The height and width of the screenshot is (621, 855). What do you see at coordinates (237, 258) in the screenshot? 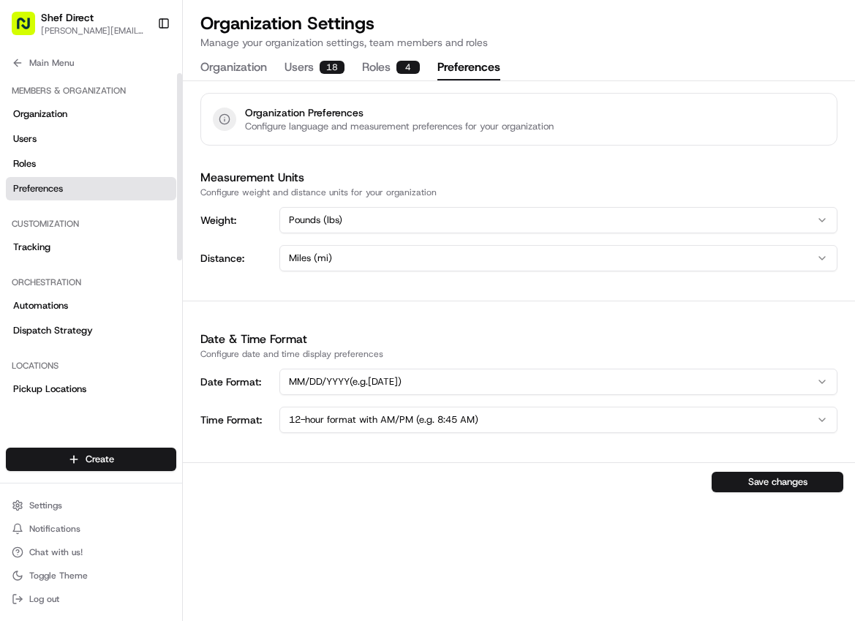
I see `label: Distance:` at bounding box center [237, 258].